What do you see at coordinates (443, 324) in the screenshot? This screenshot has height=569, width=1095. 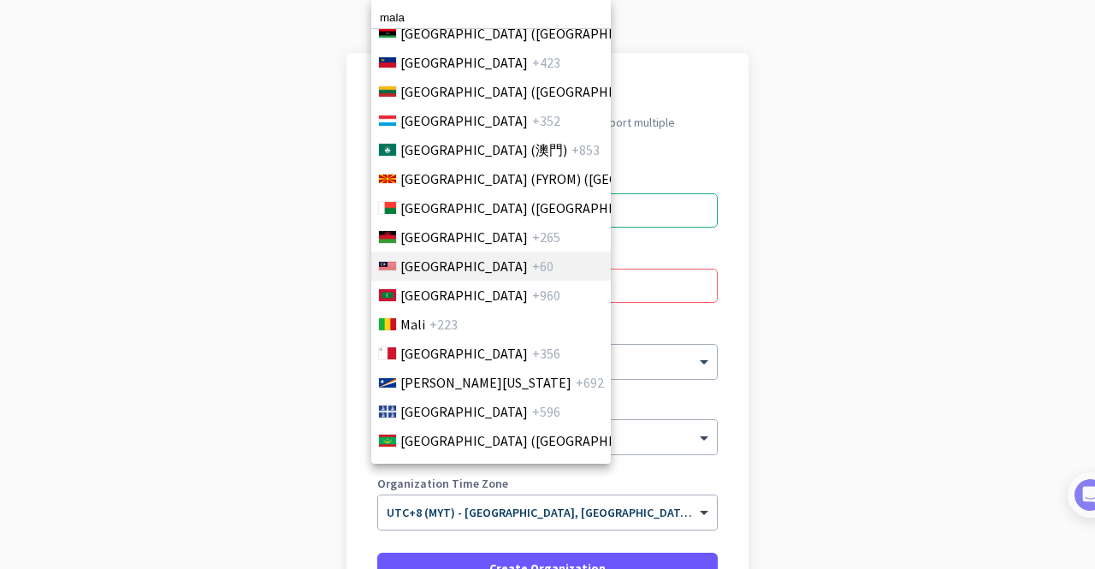 I see `span: +223` at bounding box center [443, 324].